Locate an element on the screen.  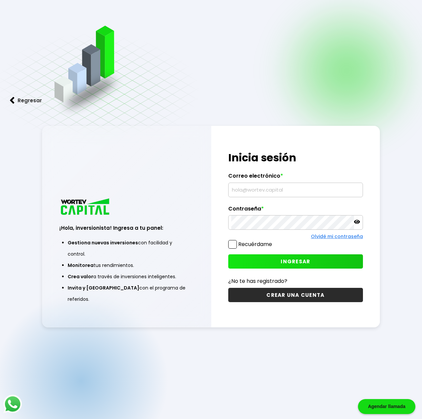
label: Correo electrónico is located at coordinates (296, 178).